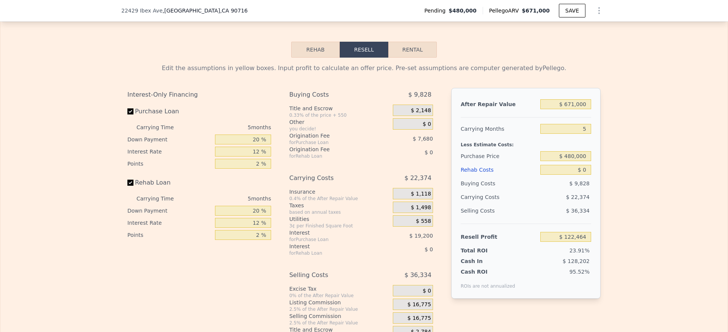 The width and height of the screenshot is (728, 332). Describe the element at coordinates (339, 316) in the screenshot. I see `div: Selling Commission` at that location.